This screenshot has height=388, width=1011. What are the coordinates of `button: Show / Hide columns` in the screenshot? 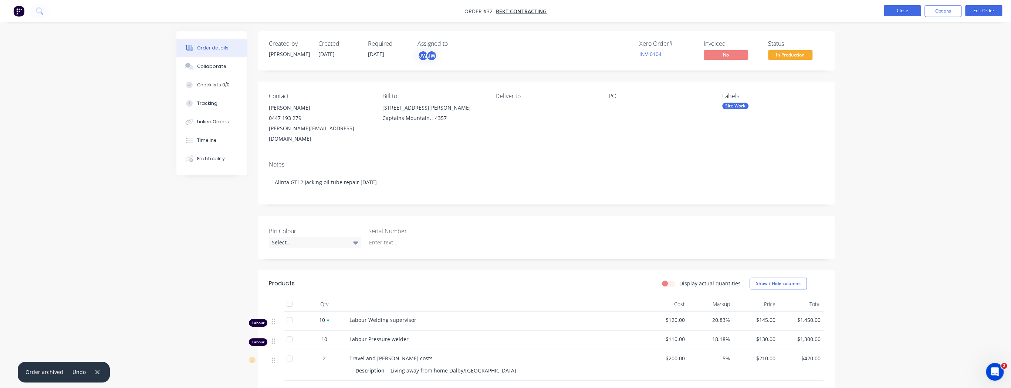 It's located at (778, 284).